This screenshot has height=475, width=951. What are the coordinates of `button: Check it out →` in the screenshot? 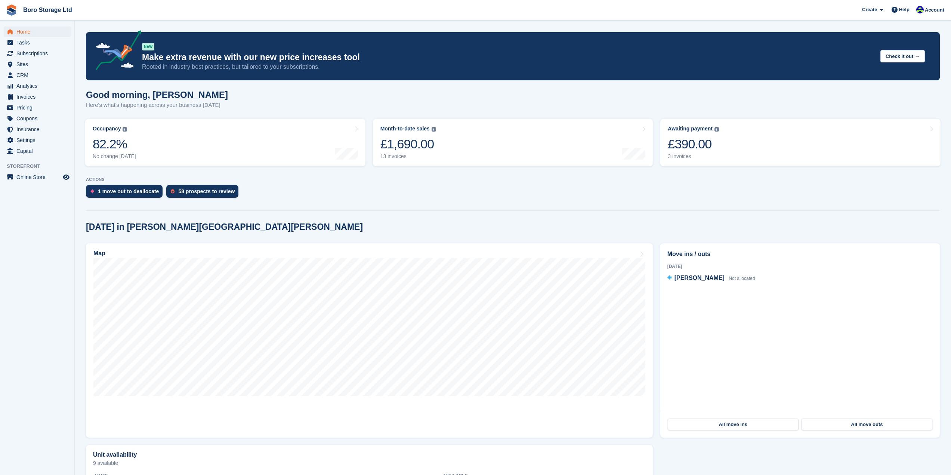 It's located at (903, 56).